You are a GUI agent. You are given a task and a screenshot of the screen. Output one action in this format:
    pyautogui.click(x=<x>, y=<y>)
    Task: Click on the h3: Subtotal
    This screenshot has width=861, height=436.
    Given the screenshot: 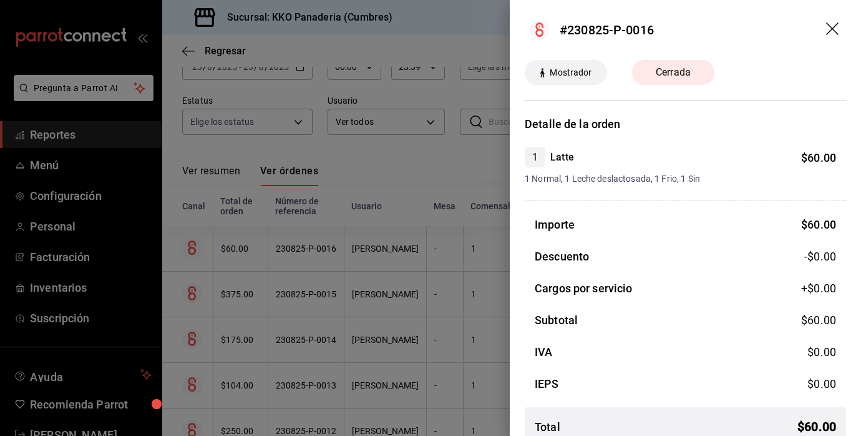 What is the action you would take?
    pyautogui.click(x=556, y=320)
    